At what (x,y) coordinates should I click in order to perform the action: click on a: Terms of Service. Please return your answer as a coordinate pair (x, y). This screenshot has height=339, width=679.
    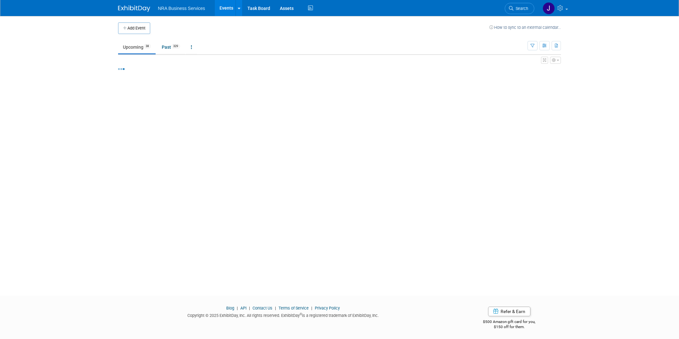
    Looking at the image, I should click on (293, 308).